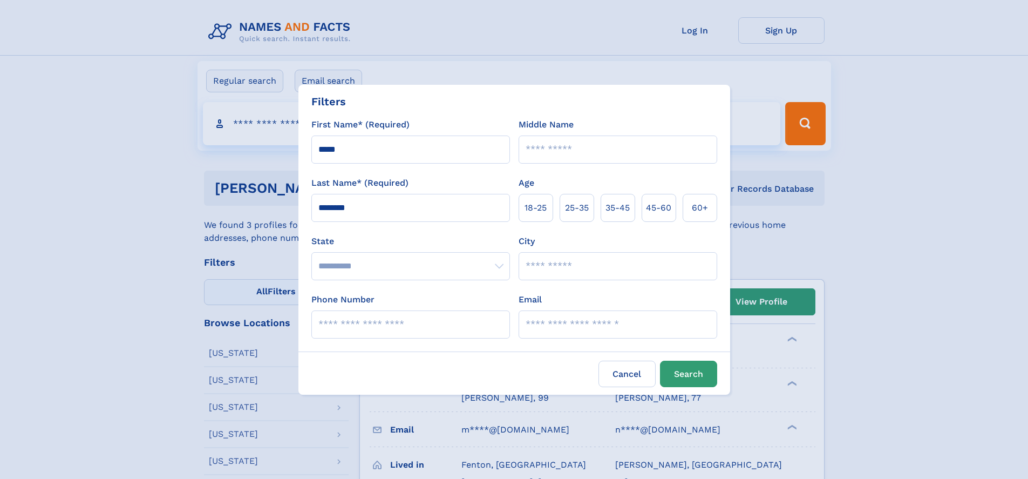 The image size is (1028, 479). What do you see at coordinates (658, 208) in the screenshot?
I see `span: 45‑60` at bounding box center [658, 208].